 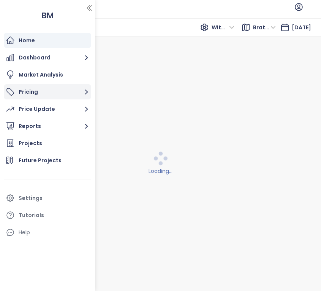 I want to click on span: With VAT, so click(x=223, y=27).